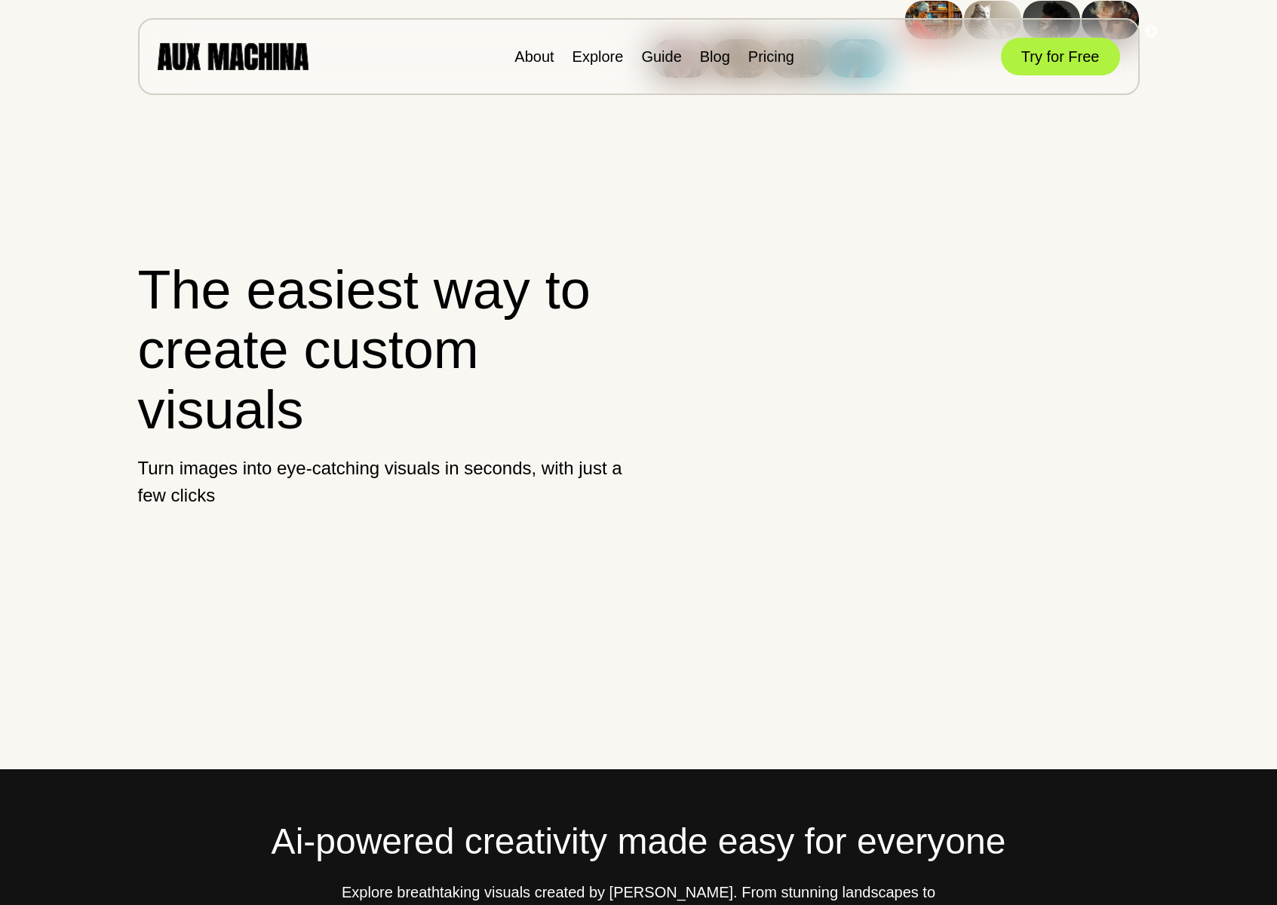  I want to click on a: Guide, so click(661, 57).